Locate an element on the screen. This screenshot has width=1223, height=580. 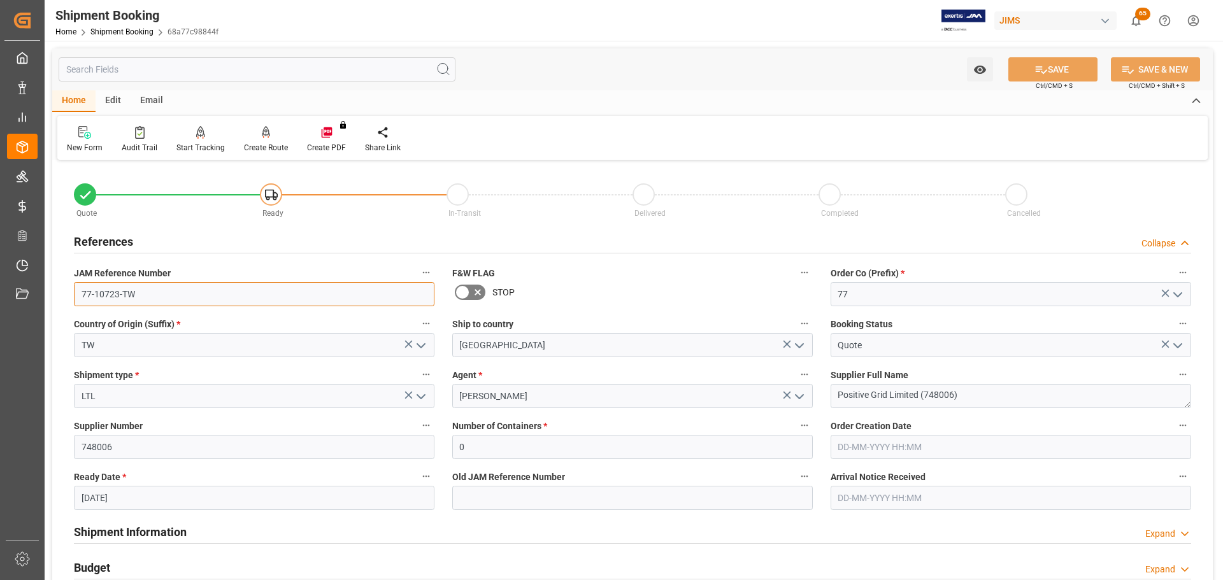
div: Email is located at coordinates (152, 101).